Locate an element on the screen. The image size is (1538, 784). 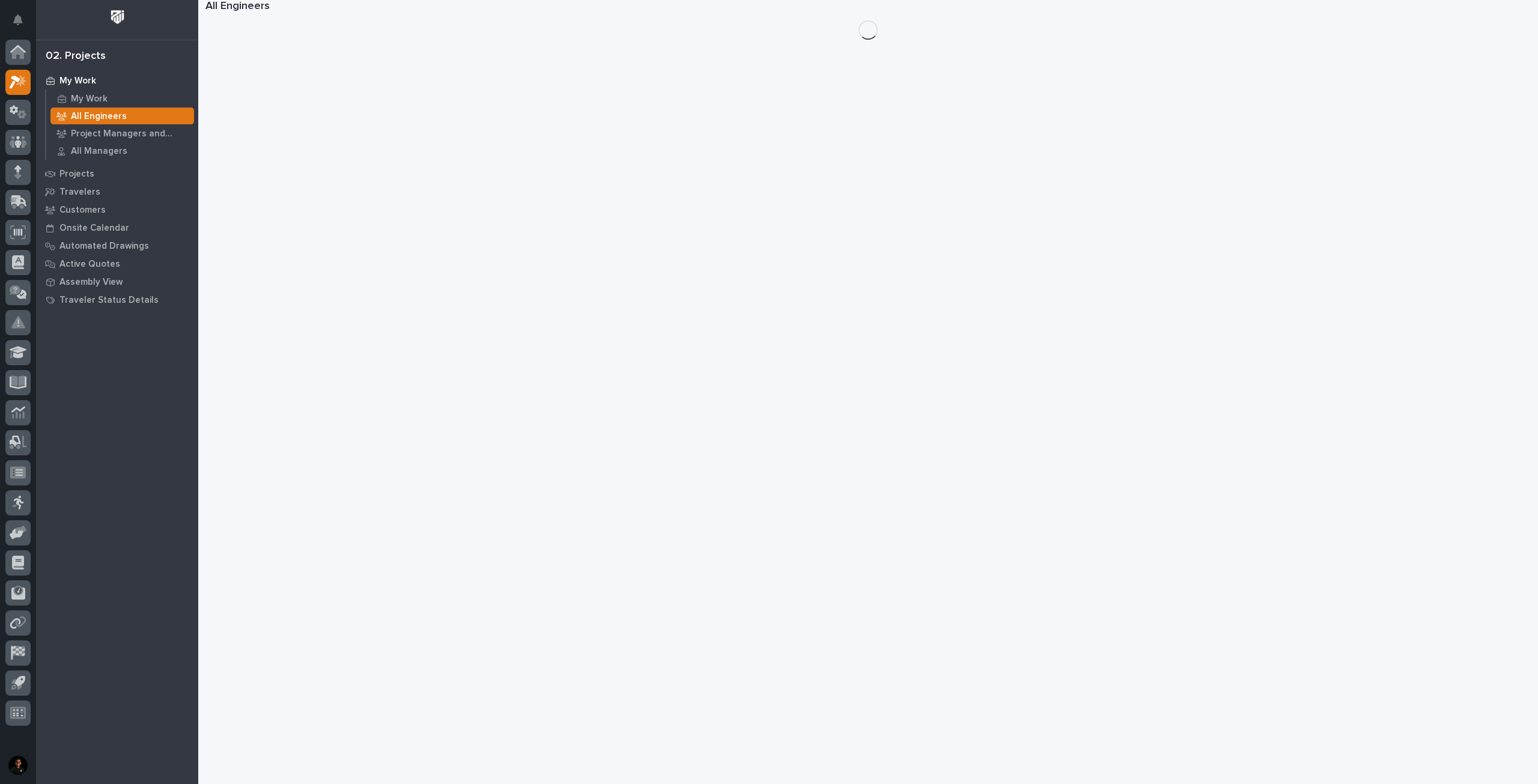
a: Traveler Status Details is located at coordinates (117, 300).